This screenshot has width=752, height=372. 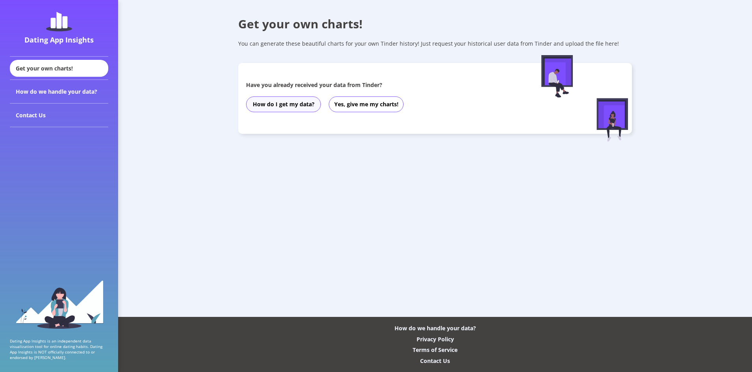 What do you see at coordinates (59, 304) in the screenshot?
I see `img: sidebar_girl.91b9467e.svg` at bounding box center [59, 304].